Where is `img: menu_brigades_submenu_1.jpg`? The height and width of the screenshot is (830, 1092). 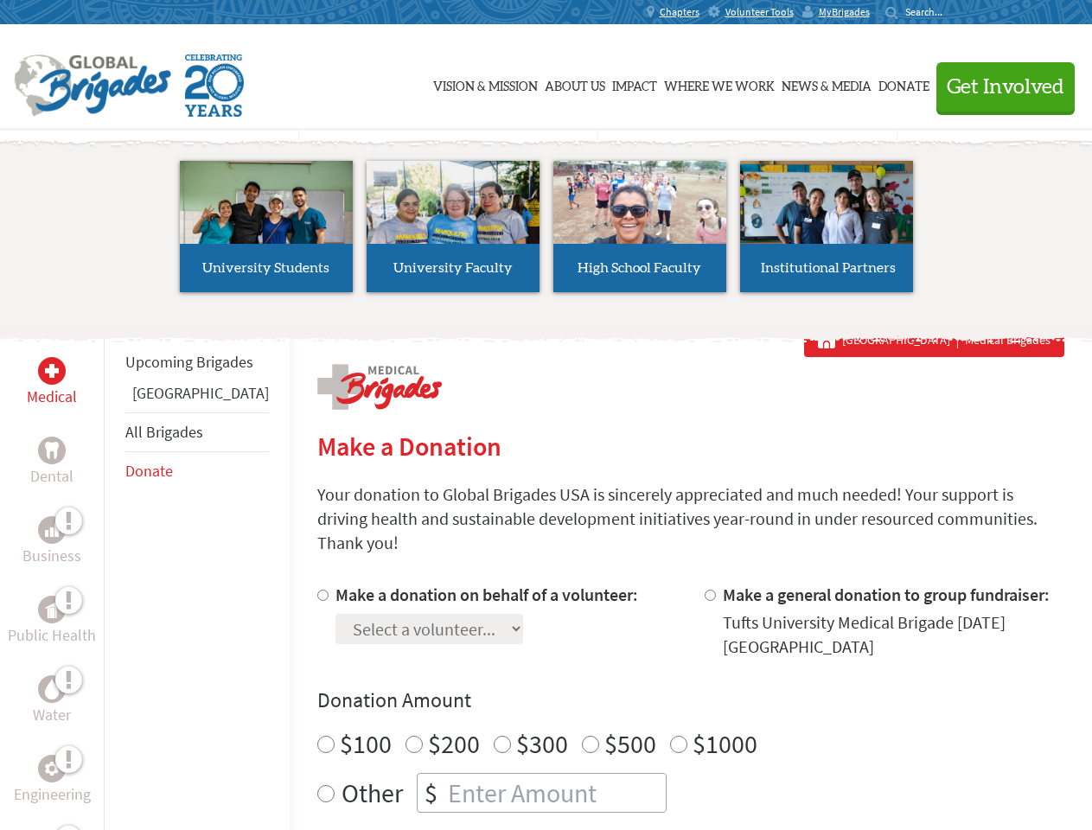 img: menu_brigades_submenu_1.jpg is located at coordinates (266, 218).